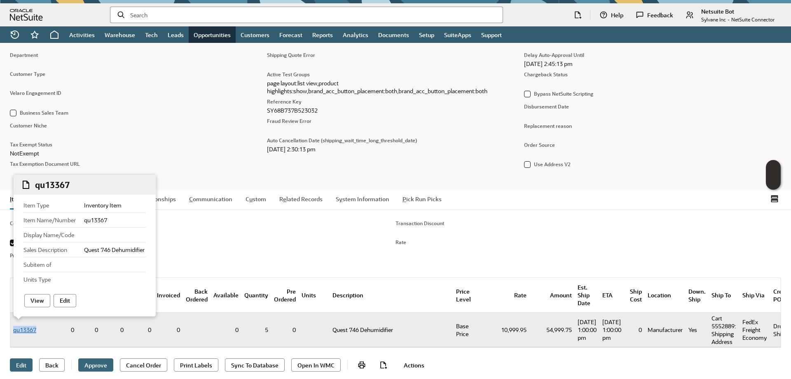 The image size is (791, 379). What do you see at coordinates (724, 295) in the screenshot?
I see `div: Ship To` at bounding box center [724, 295].